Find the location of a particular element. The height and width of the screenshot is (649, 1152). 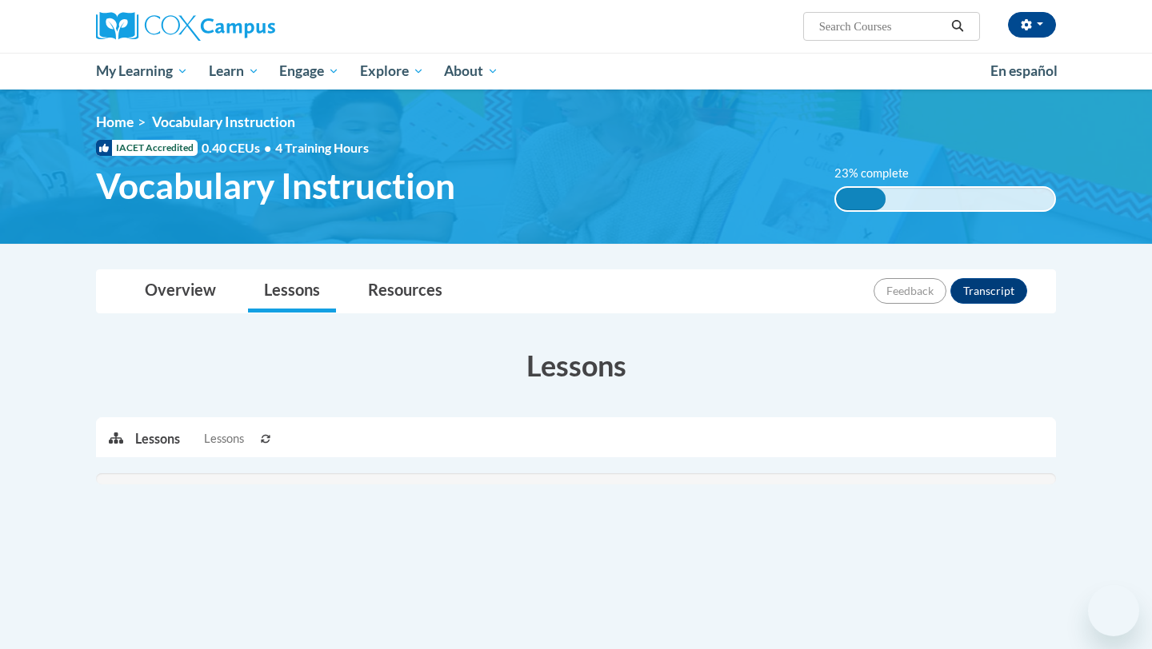

span: About is located at coordinates (471, 71).